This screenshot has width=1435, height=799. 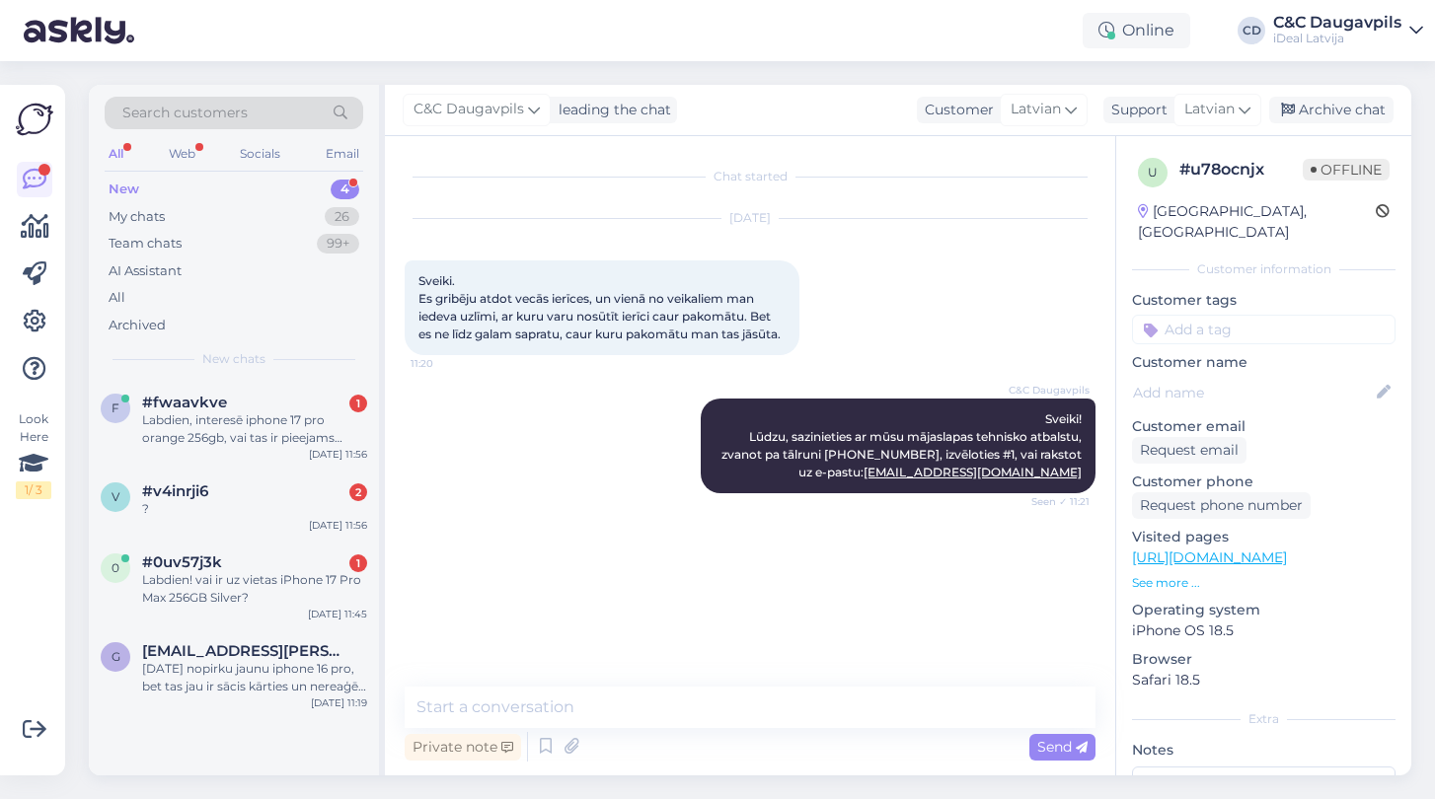 What do you see at coordinates (145, 244) in the screenshot?
I see `div: Team chats` at bounding box center [145, 244].